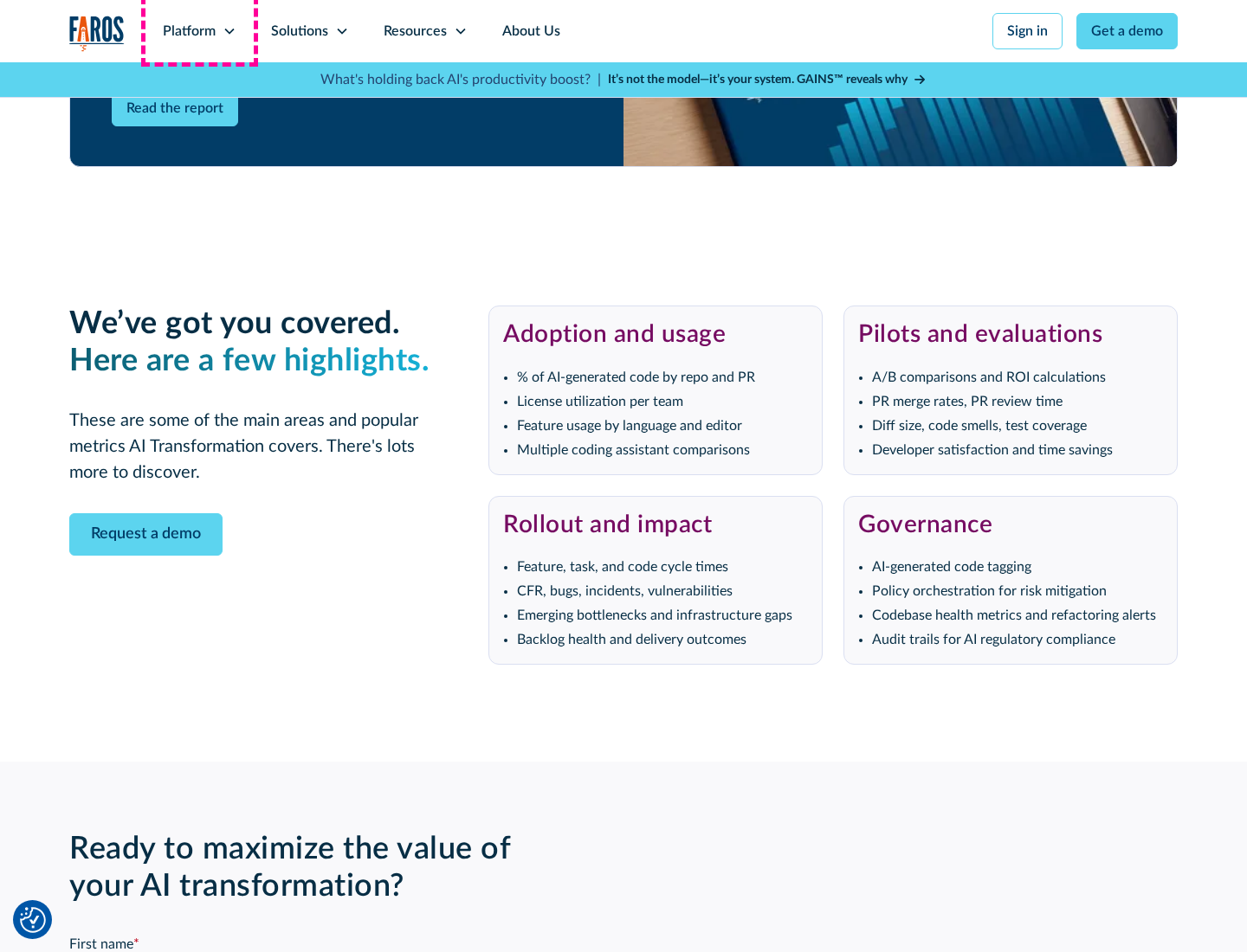 This screenshot has width=1247, height=952. What do you see at coordinates (662, 567) in the screenshot?
I see `li: Feature, task, and code cycle times` at bounding box center [662, 567].